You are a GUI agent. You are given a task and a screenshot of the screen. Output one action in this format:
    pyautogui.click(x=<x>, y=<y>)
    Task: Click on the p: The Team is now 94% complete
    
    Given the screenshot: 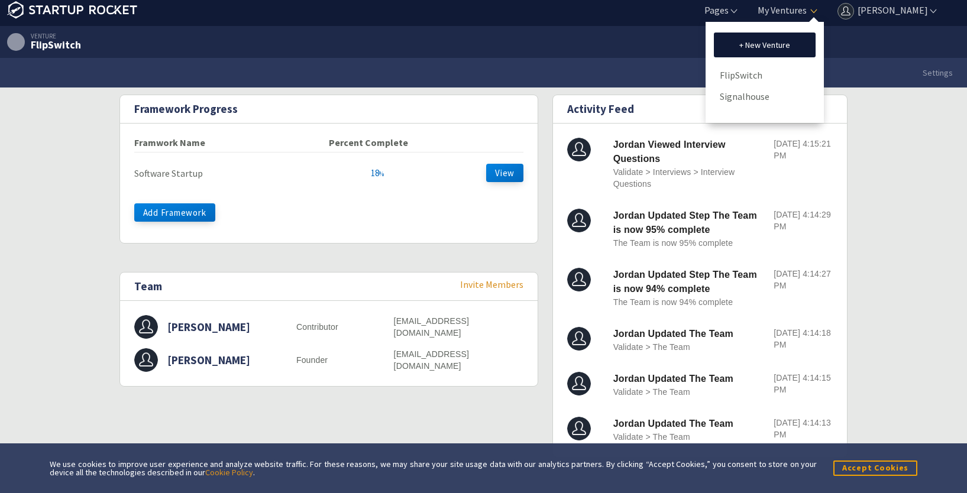 What is the action you would take?
    pyautogui.click(x=689, y=302)
    